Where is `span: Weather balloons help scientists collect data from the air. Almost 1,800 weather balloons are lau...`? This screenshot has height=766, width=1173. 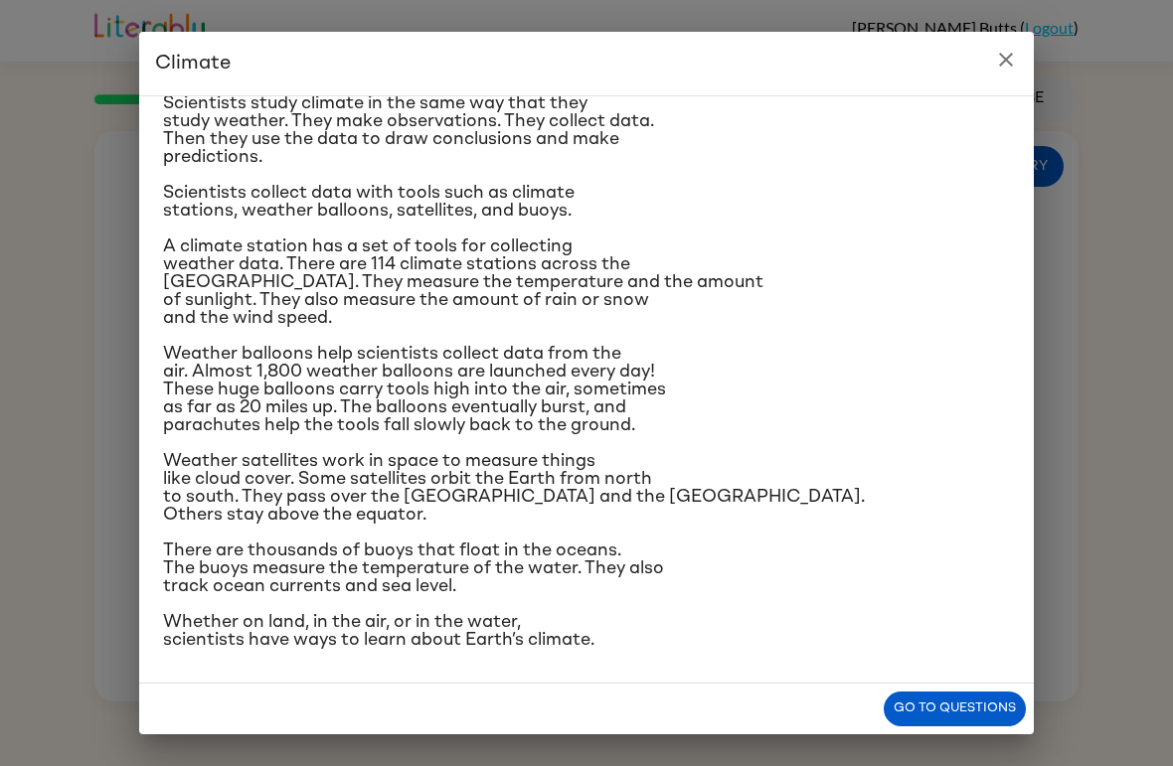 span: Weather balloons help scientists collect data from the air. Almost 1,800 weather balloons are lau... is located at coordinates (414, 390).